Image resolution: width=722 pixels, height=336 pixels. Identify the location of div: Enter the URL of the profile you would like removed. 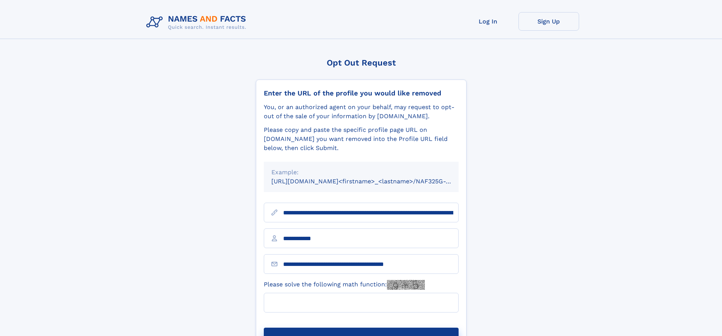
(361, 93).